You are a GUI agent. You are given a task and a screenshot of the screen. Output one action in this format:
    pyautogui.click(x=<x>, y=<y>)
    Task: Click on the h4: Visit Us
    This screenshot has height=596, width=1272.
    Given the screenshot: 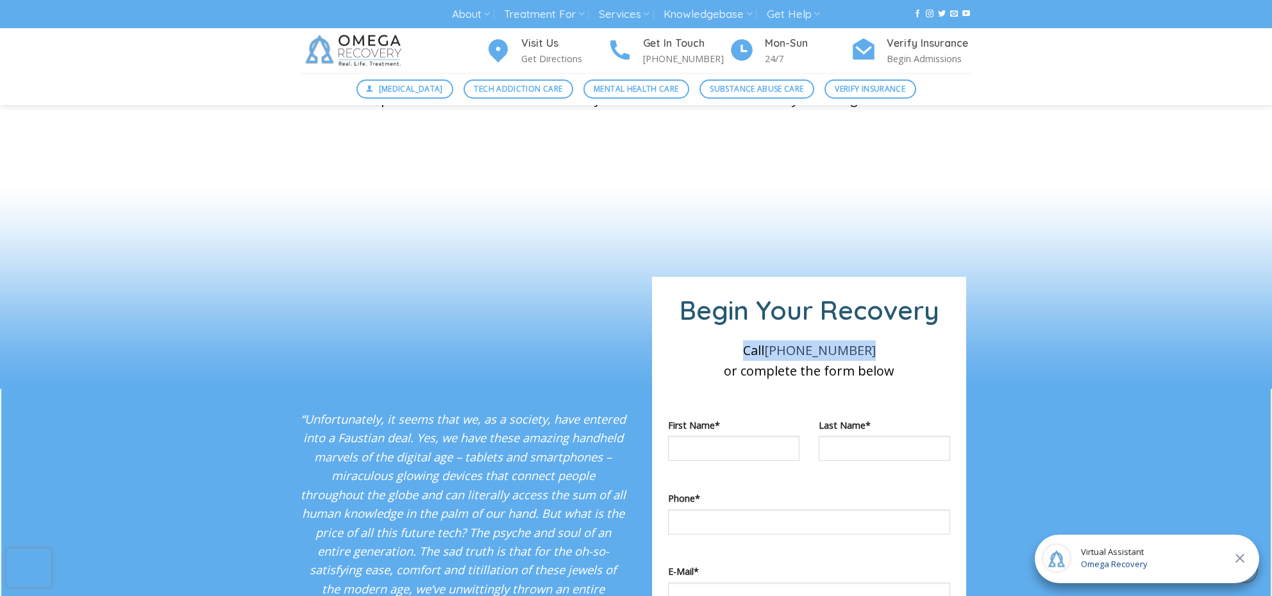 What is the action you would take?
    pyautogui.click(x=564, y=44)
    